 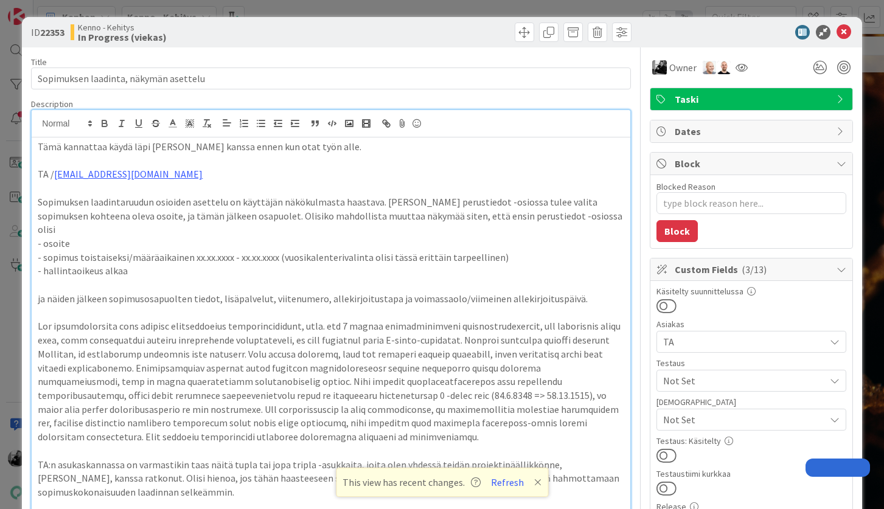 What do you see at coordinates (411, 482) in the screenshot?
I see `span: This view has recent changes.` at bounding box center [411, 482].